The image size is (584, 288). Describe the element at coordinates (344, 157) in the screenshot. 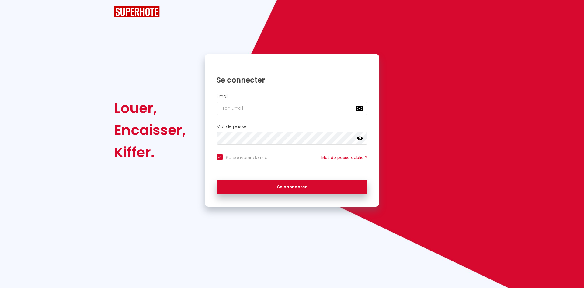

I see `a: Mot de passe oublié ?` at that location.